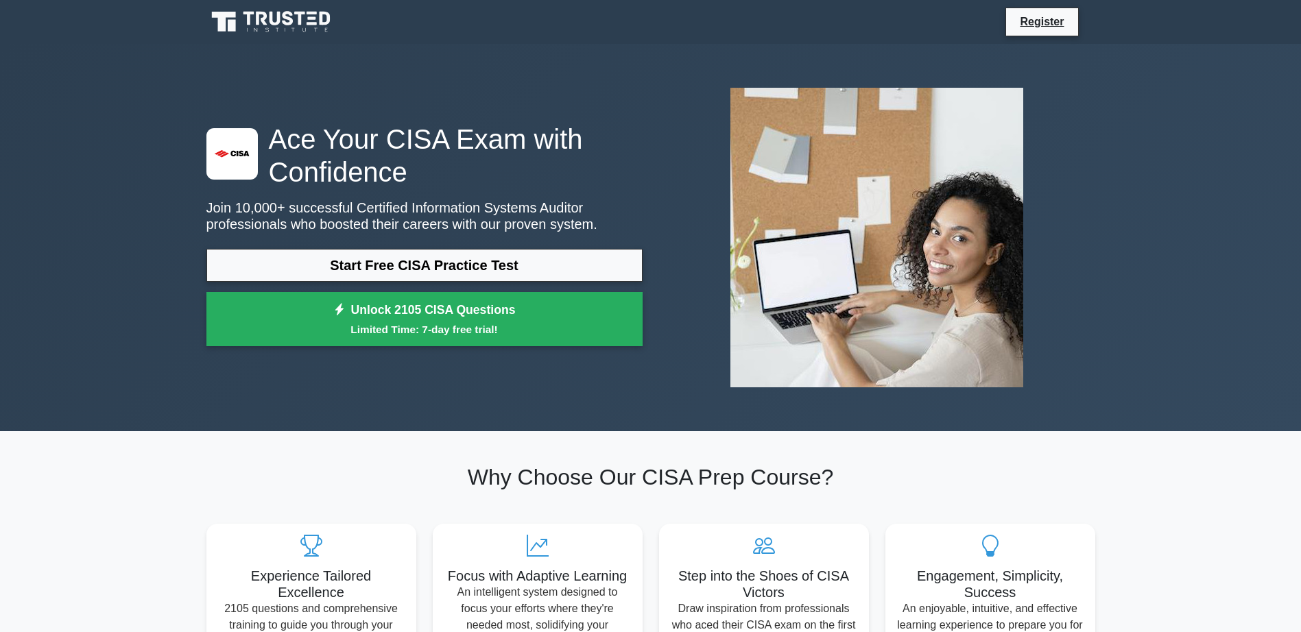 The height and width of the screenshot is (632, 1301). What do you see at coordinates (425, 265) in the screenshot?
I see `a: Start Free CISA Practice Test` at bounding box center [425, 265].